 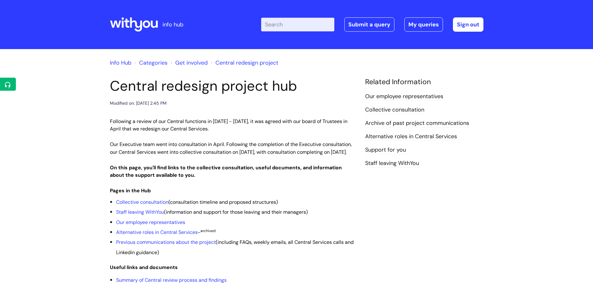 I want to click on span: (consultation timeline and proposed structures), so click(x=197, y=202).